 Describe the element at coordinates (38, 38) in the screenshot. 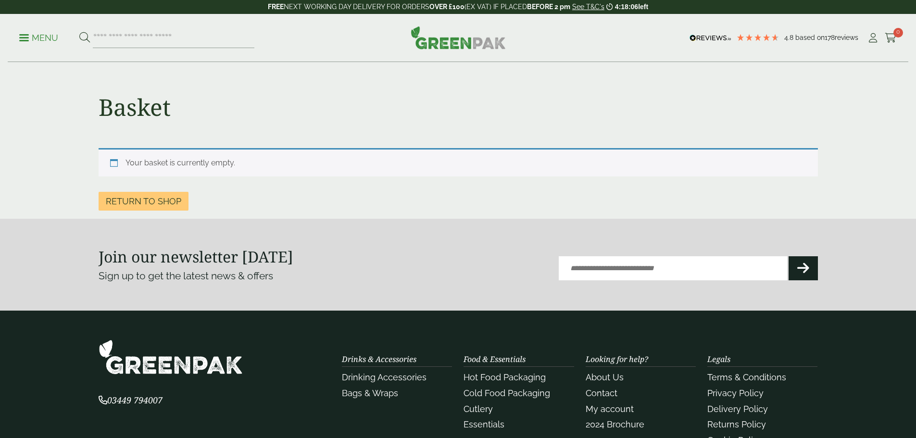

I see `p: Menu` at that location.